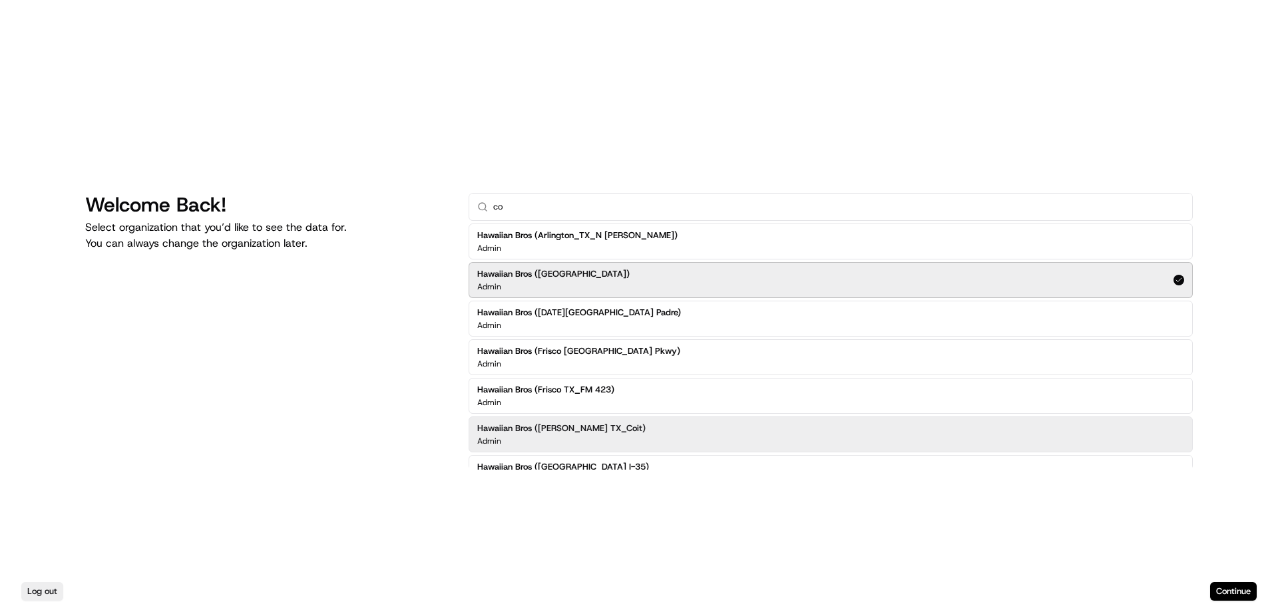 This screenshot has height=606, width=1278. Describe the element at coordinates (266, 236) in the screenshot. I see `p: Select organization that you’d like to see the data for. You can always change the organization l...` at that location.